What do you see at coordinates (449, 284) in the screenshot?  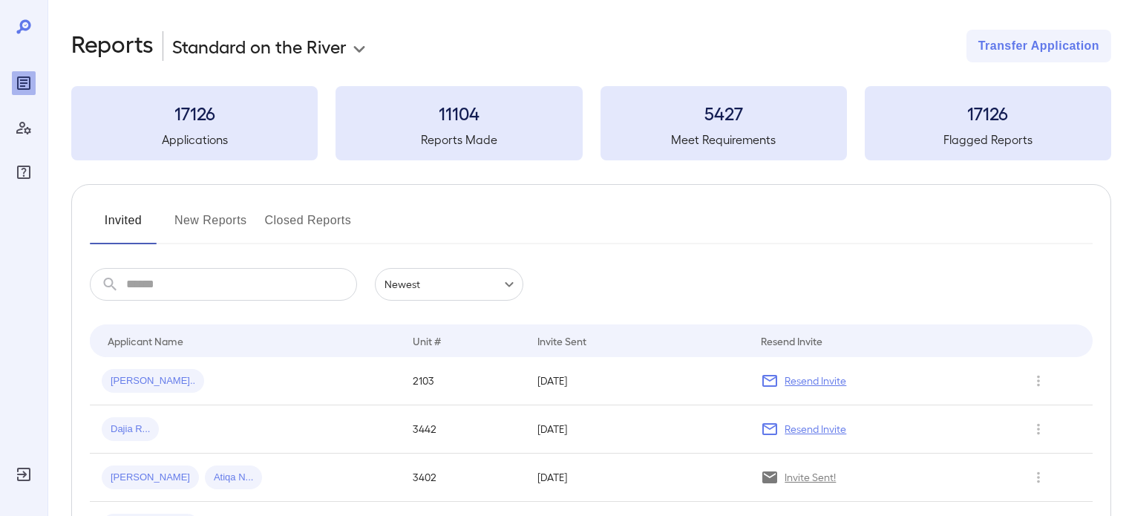 I see `div: Newest` at bounding box center [449, 284].